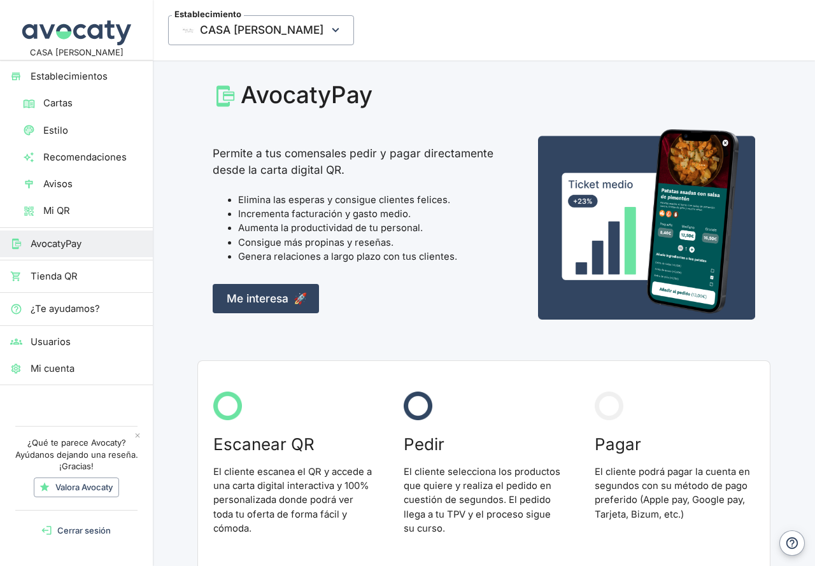 Image resolution: width=815 pixels, height=566 pixels. Describe the element at coordinates (483, 444) in the screenshot. I see `h3: Pedir` at that location.